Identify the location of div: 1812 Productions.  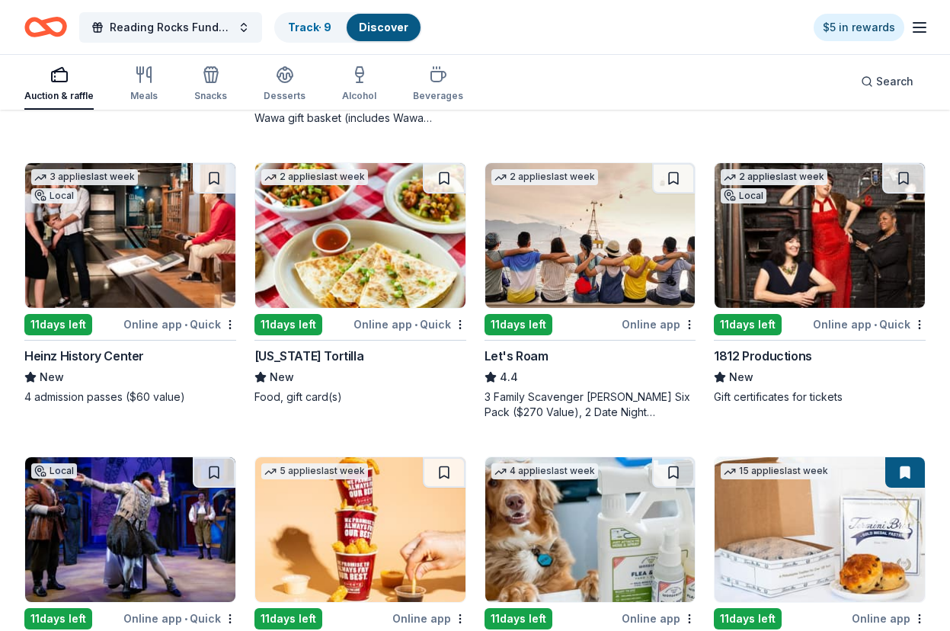
(763, 356).